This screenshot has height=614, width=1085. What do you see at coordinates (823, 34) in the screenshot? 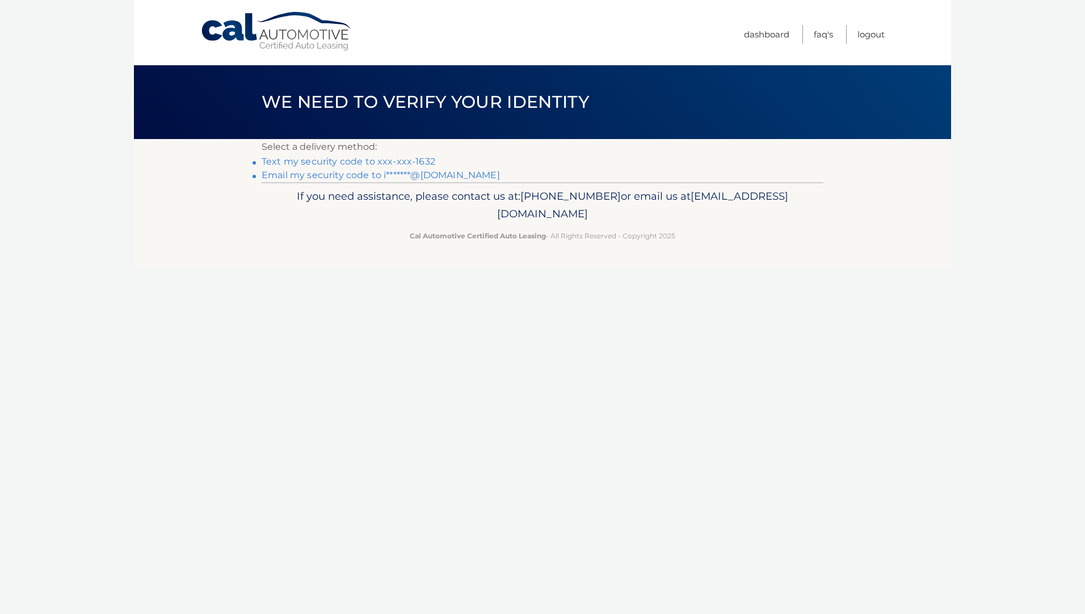
I see `a: FAQ's` at bounding box center [823, 34].